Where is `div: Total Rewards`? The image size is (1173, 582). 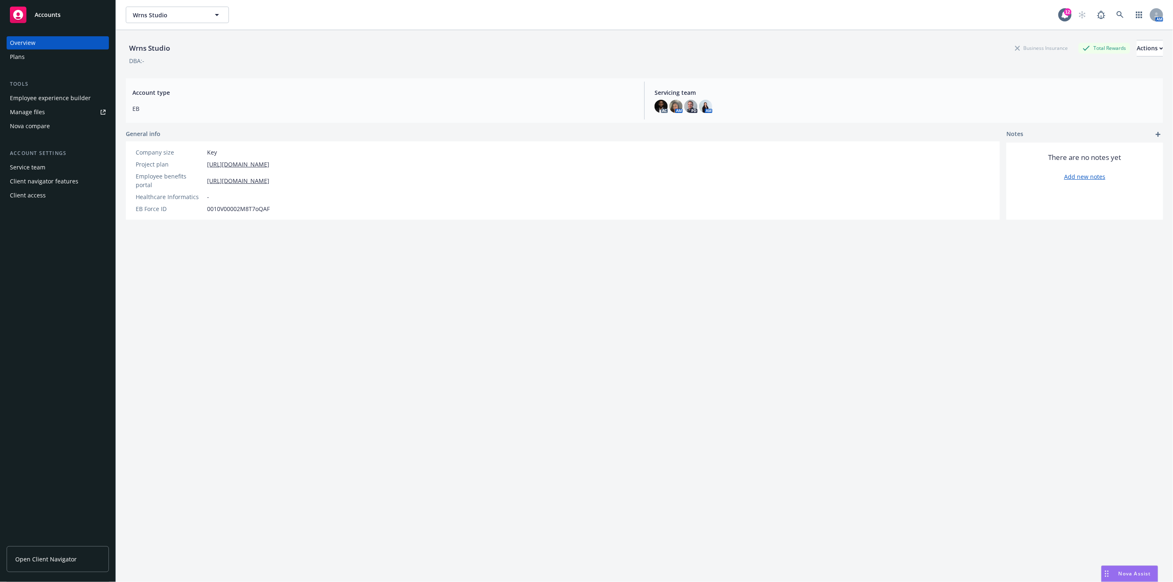 div: Total Rewards is located at coordinates (1104, 48).